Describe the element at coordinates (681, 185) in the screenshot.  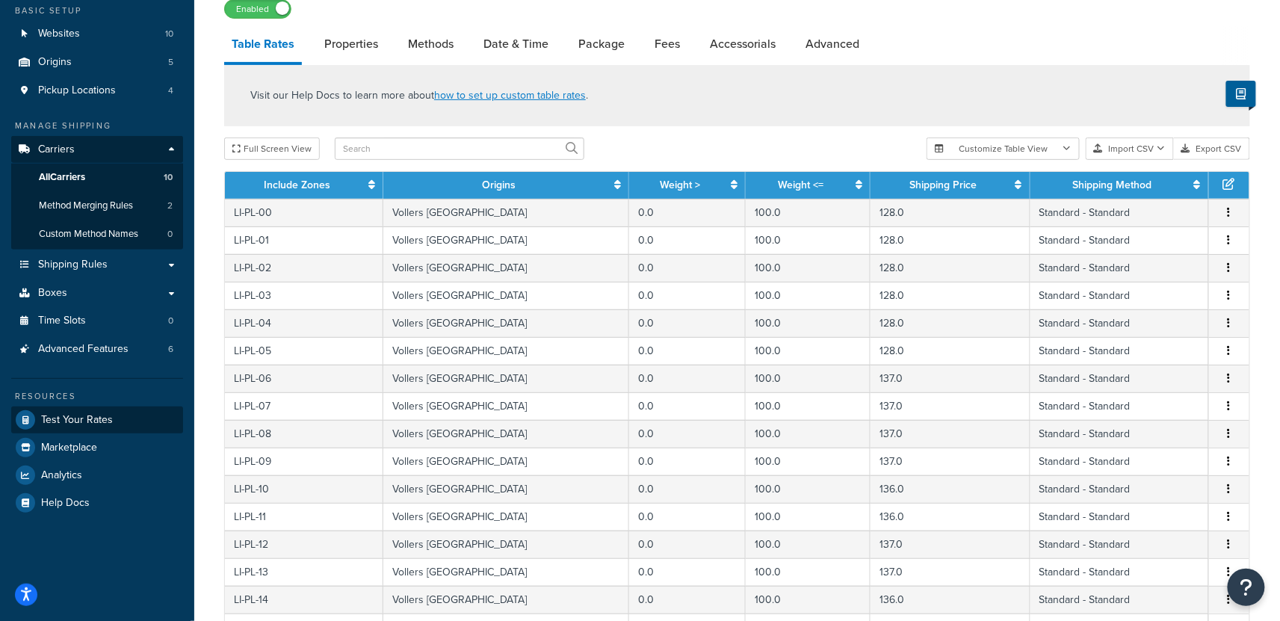
I see `a: Weight >` at that location.